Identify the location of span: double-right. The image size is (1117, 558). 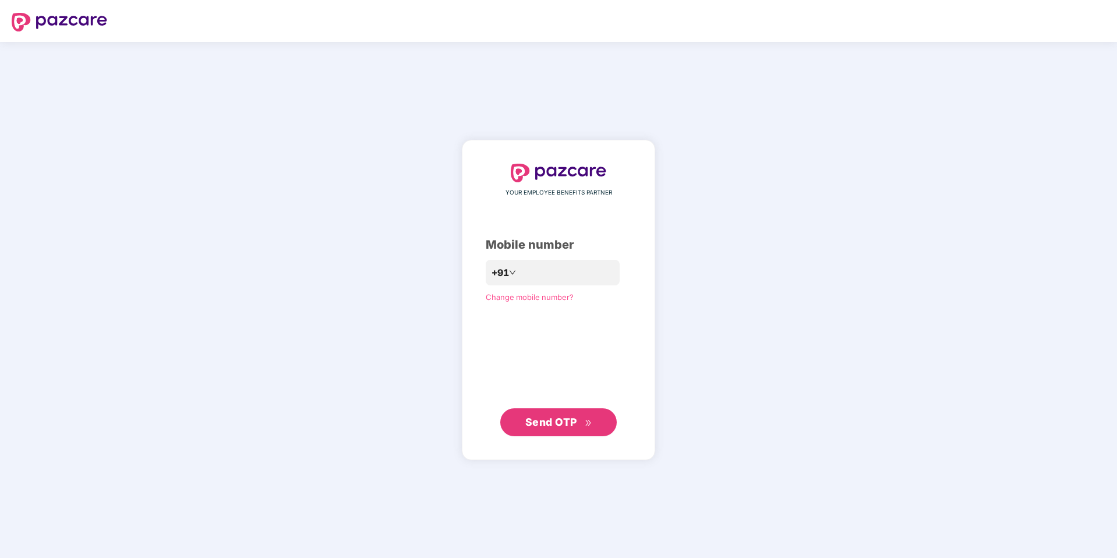
(588, 423).